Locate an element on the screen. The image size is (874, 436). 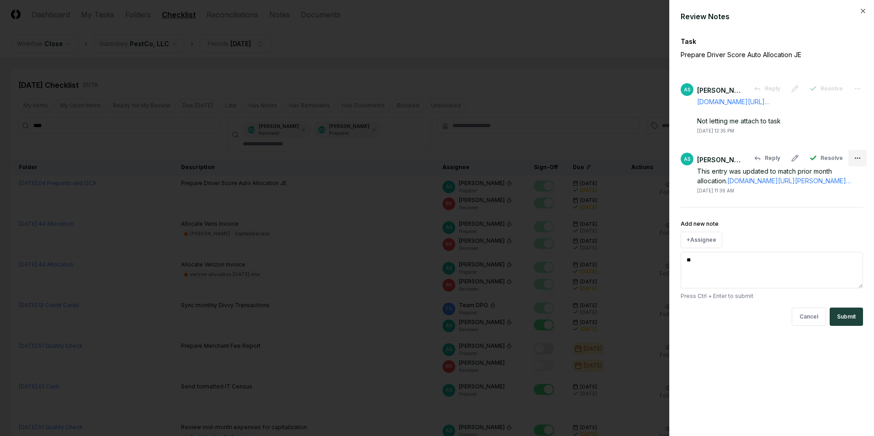
label: Add new note is located at coordinates (700, 224).